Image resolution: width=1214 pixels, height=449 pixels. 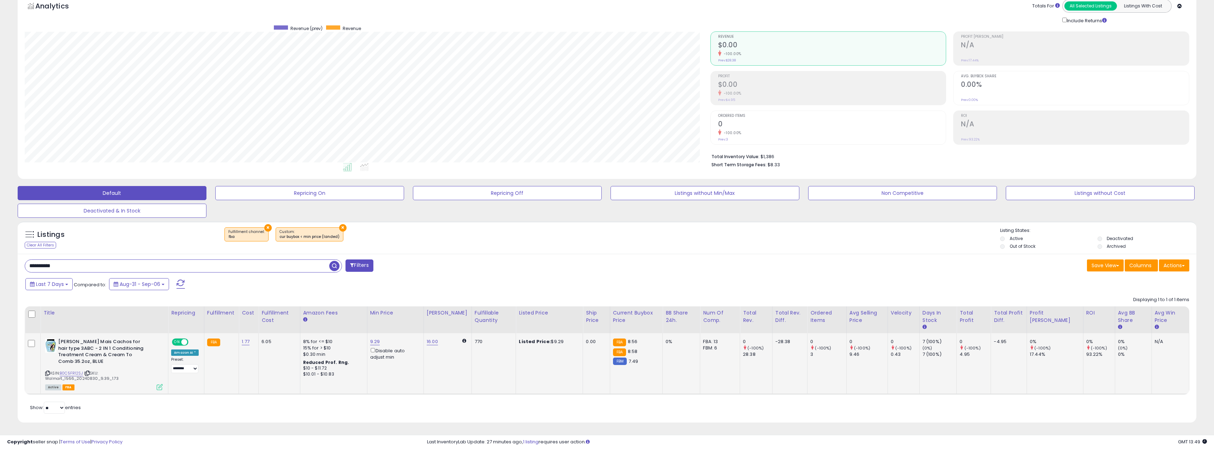 What do you see at coordinates (492, 342) in the screenshot?
I see `div: 770` at bounding box center [492, 342].